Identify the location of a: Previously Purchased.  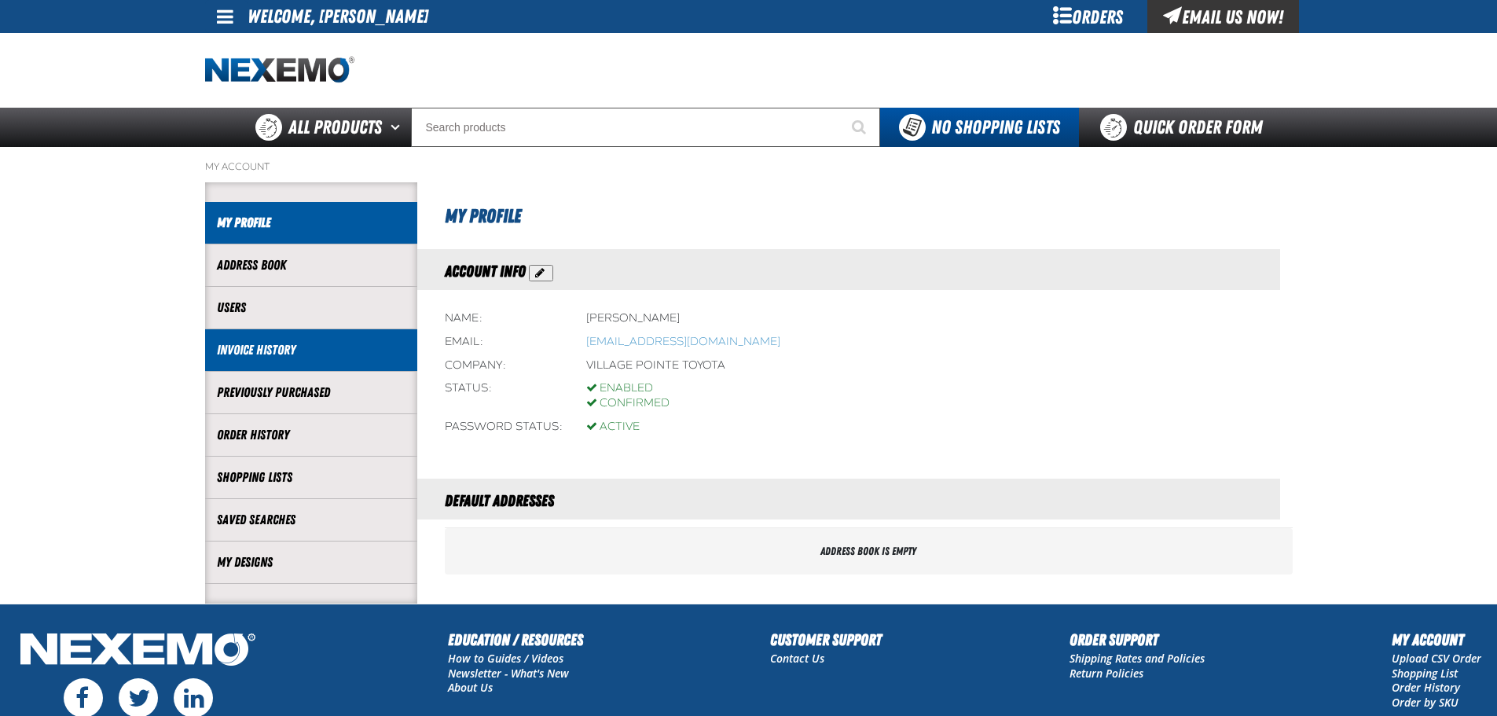
(311, 392).